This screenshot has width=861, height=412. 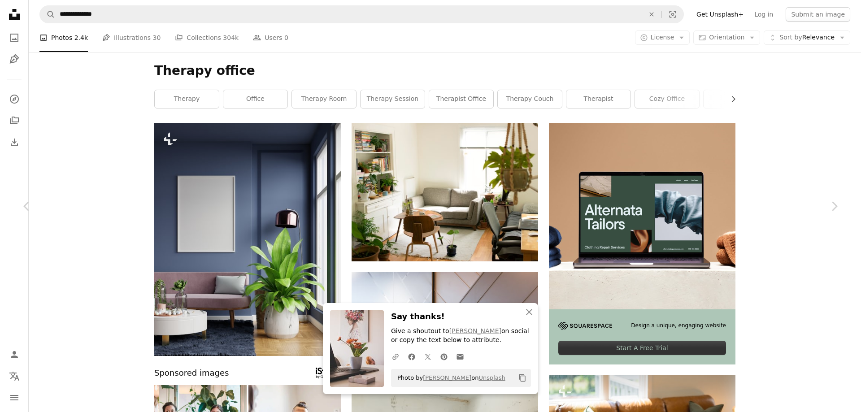 I want to click on a: therapist, so click(x=599, y=99).